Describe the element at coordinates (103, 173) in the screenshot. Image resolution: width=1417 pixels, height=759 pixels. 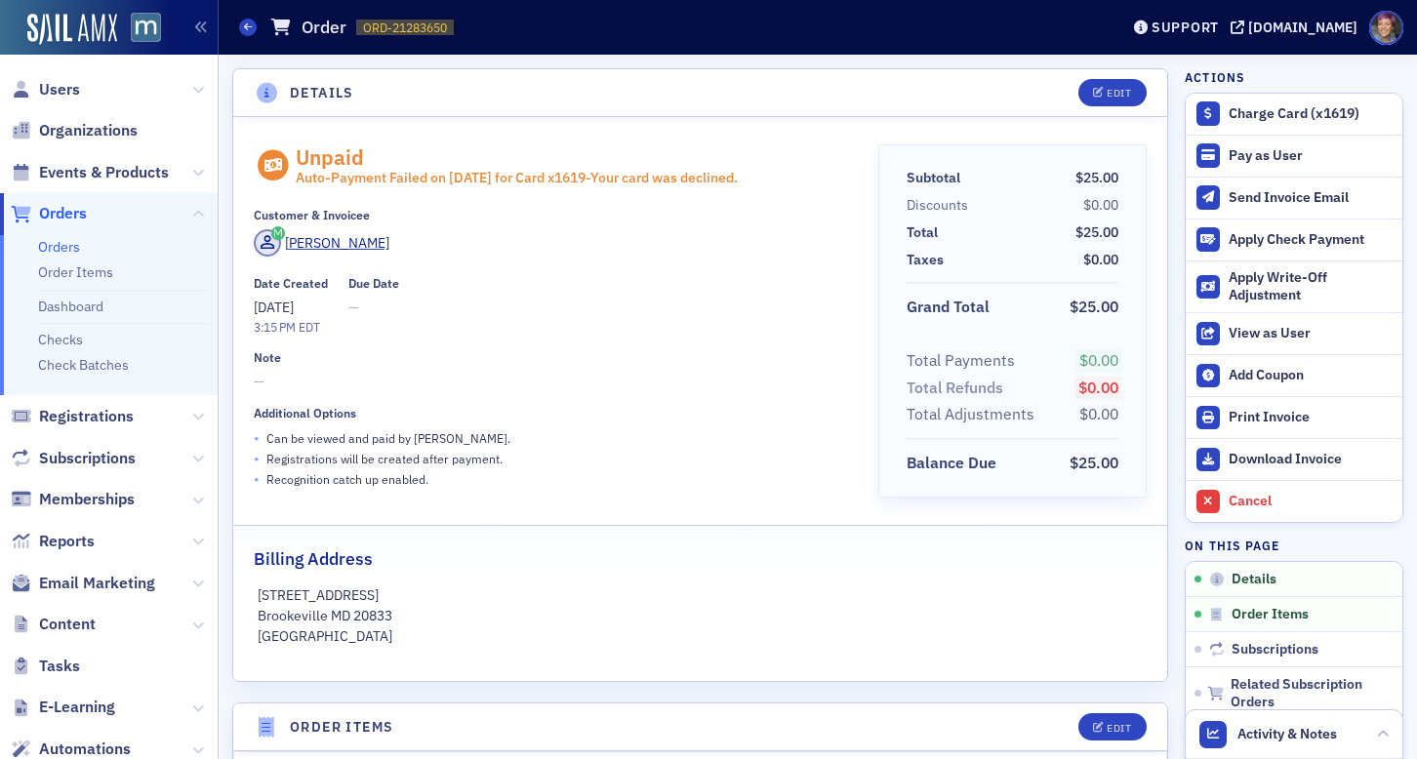
I see `span: Events & Products` at that location.